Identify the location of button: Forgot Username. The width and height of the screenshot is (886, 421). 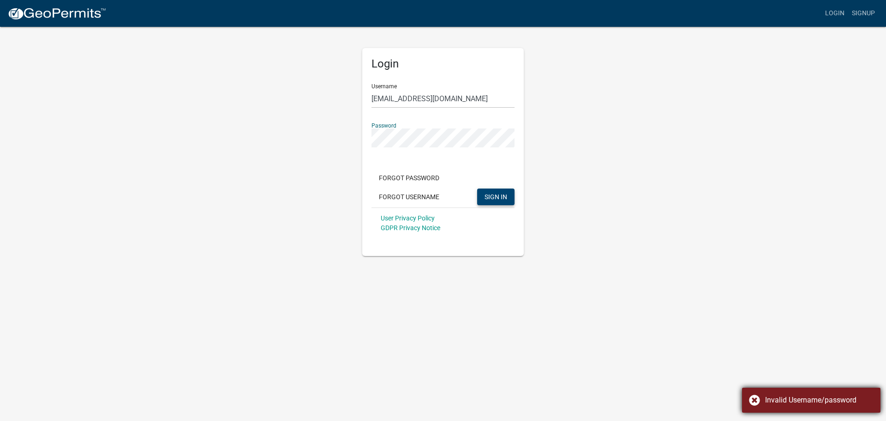
(409, 197).